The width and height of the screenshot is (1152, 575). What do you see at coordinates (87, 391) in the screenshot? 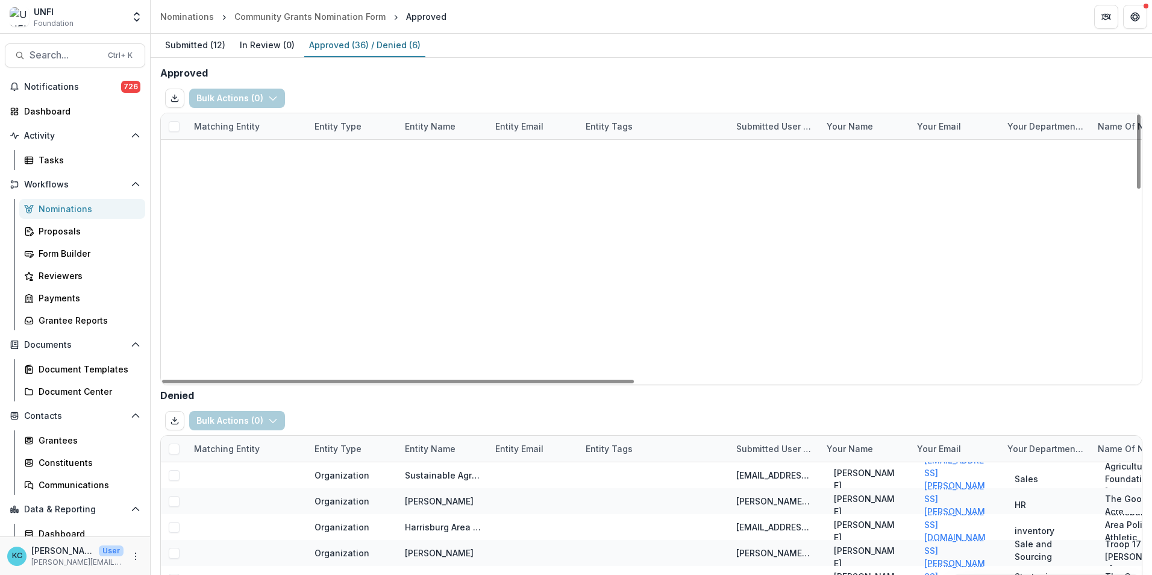
I see `div: Document Center` at bounding box center [87, 391].